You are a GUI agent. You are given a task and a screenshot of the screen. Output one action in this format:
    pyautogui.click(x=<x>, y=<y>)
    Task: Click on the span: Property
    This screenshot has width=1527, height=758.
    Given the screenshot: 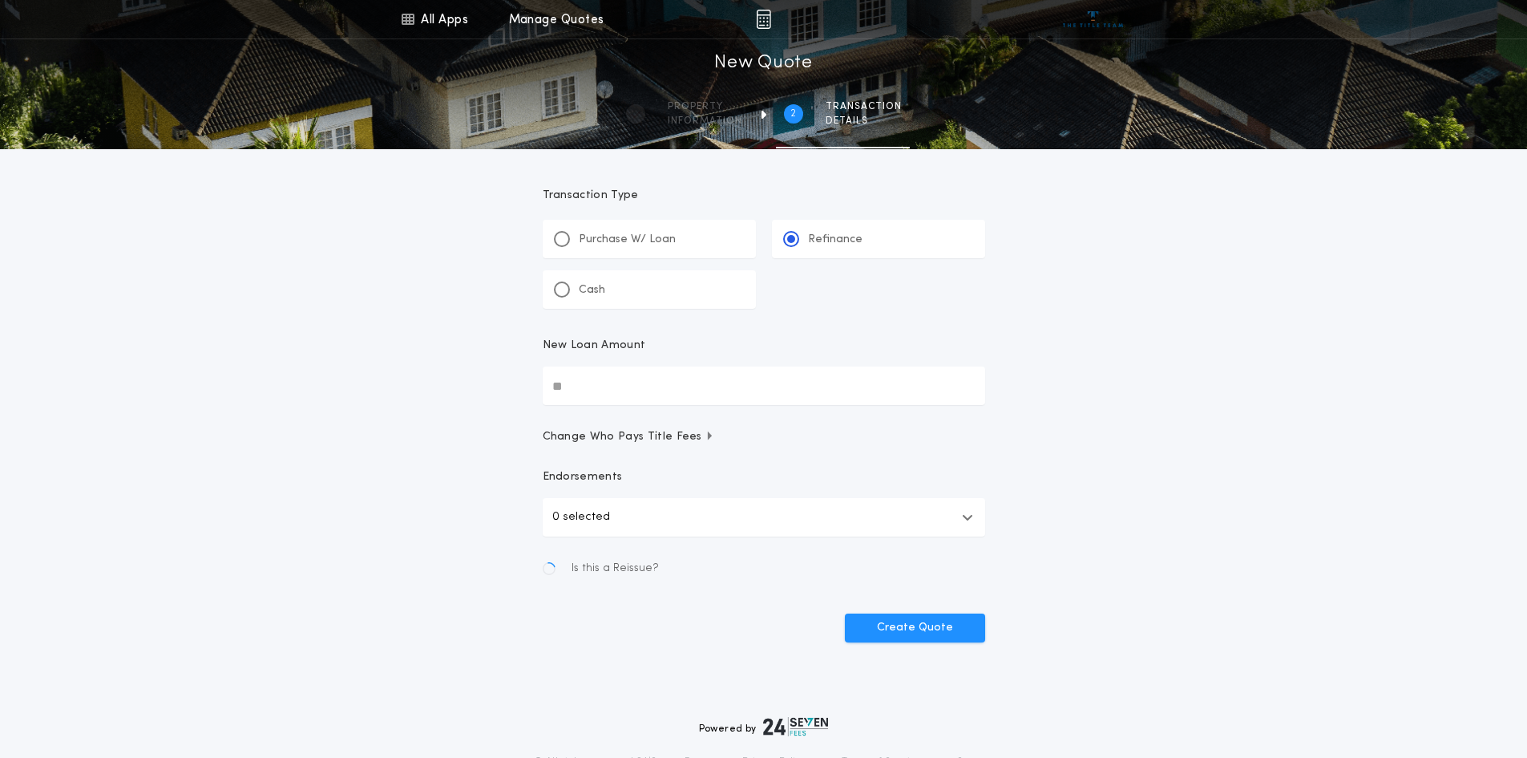 What is the action you would take?
    pyautogui.click(x=705, y=107)
    